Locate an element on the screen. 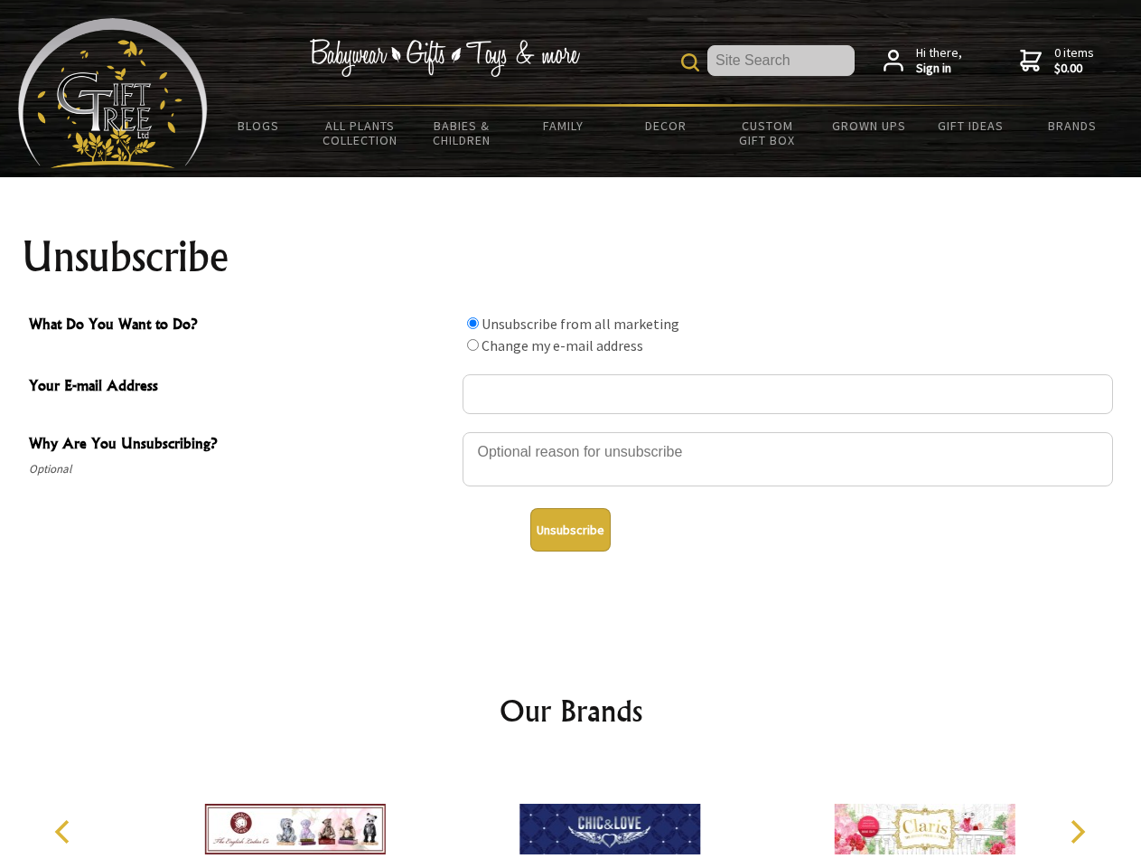 The height and width of the screenshot is (868, 1141). button: Unsubscribe is located at coordinates (570, 530).